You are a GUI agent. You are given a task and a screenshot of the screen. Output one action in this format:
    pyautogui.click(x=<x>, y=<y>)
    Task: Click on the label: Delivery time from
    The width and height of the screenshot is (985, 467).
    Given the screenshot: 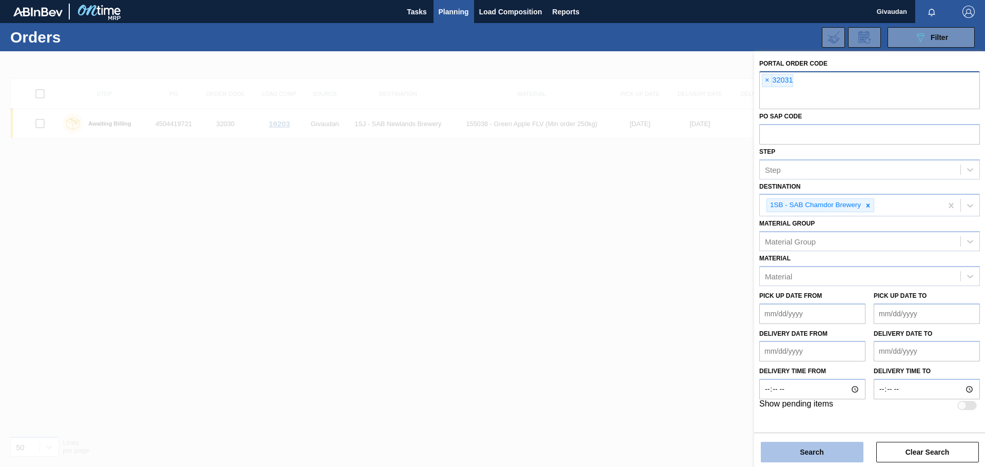 What is the action you would take?
    pyautogui.click(x=812, y=371)
    